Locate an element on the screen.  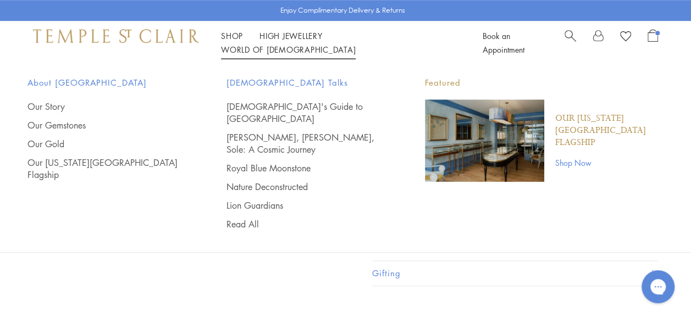
a: Our Gold is located at coordinates (105, 144).